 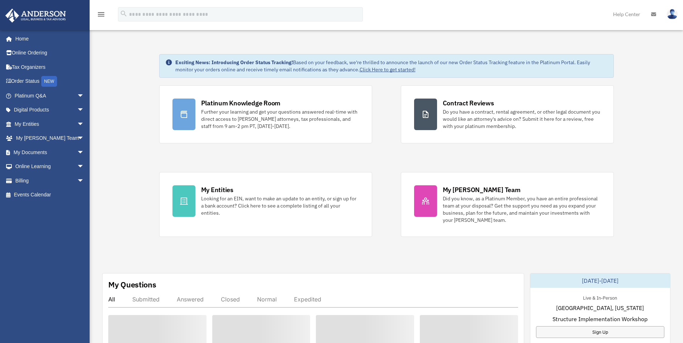 I want to click on div: Contract Reviews, so click(x=469, y=103).